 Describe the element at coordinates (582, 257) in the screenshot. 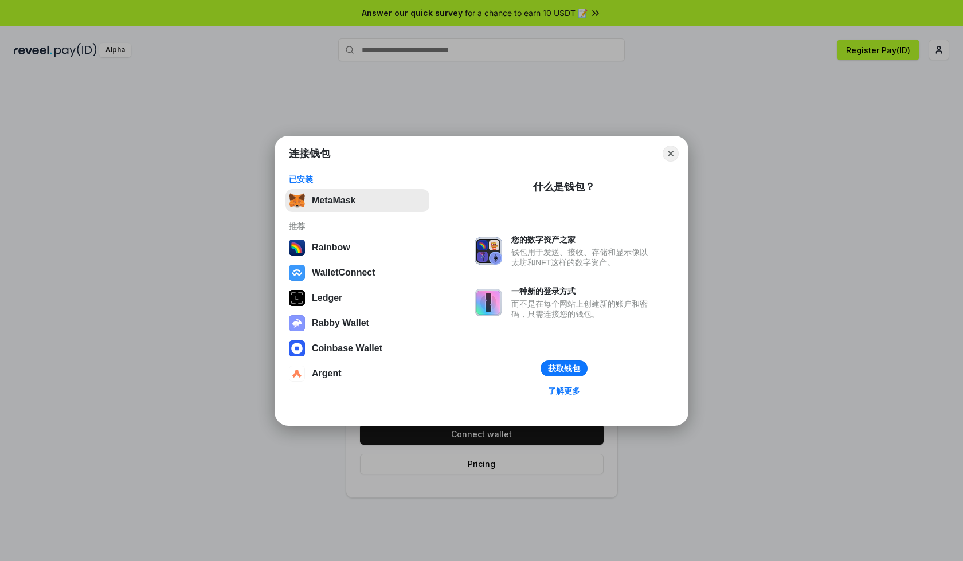

I see `div: 钱包用于发送、接收、存储和显示像以太坊和NFT这样的数字资产。` at that location.